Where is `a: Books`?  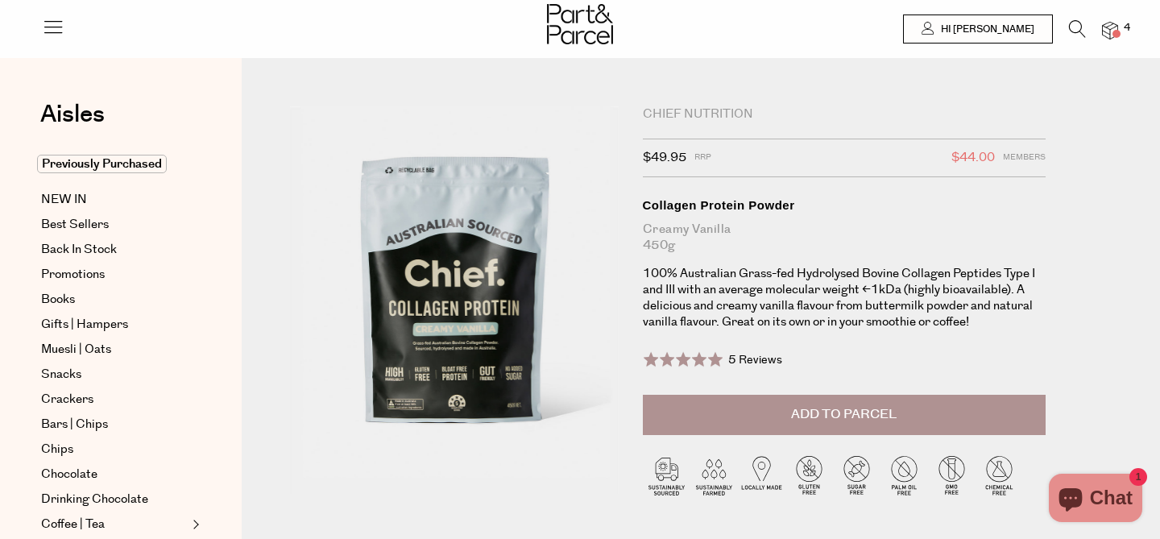
a: Books is located at coordinates (114, 300).